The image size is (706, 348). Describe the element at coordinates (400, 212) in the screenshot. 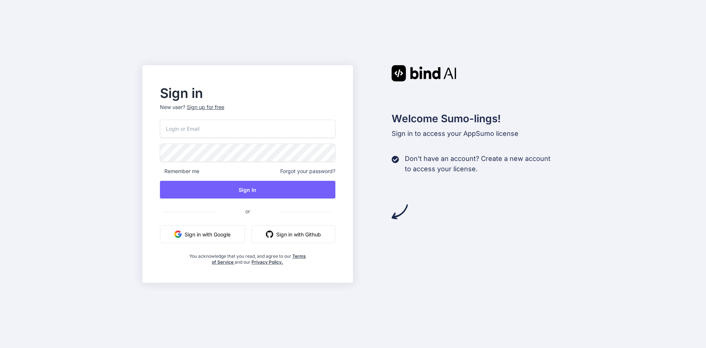

I see `img: arrow` at that location.